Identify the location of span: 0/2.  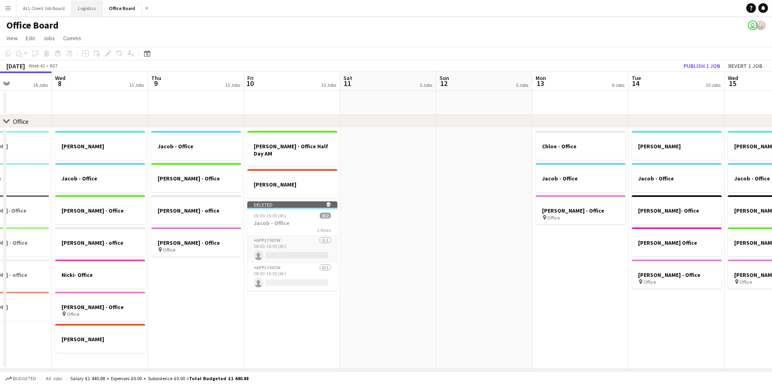
(325, 216).